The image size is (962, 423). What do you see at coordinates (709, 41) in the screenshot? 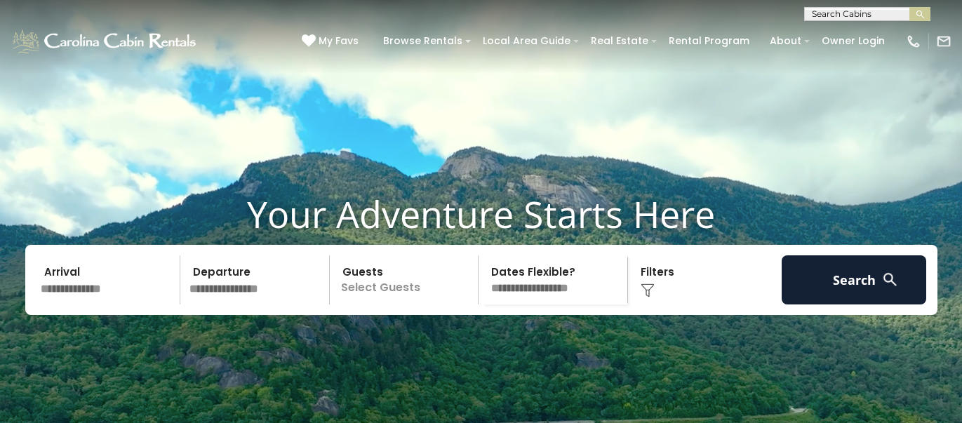
I see `a: Rental Program` at bounding box center [709, 41].